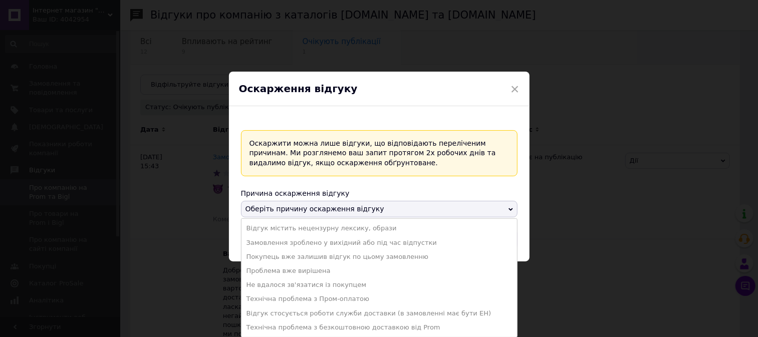  I want to click on span: Оберіть причину оскарження відгуку, so click(315, 209).